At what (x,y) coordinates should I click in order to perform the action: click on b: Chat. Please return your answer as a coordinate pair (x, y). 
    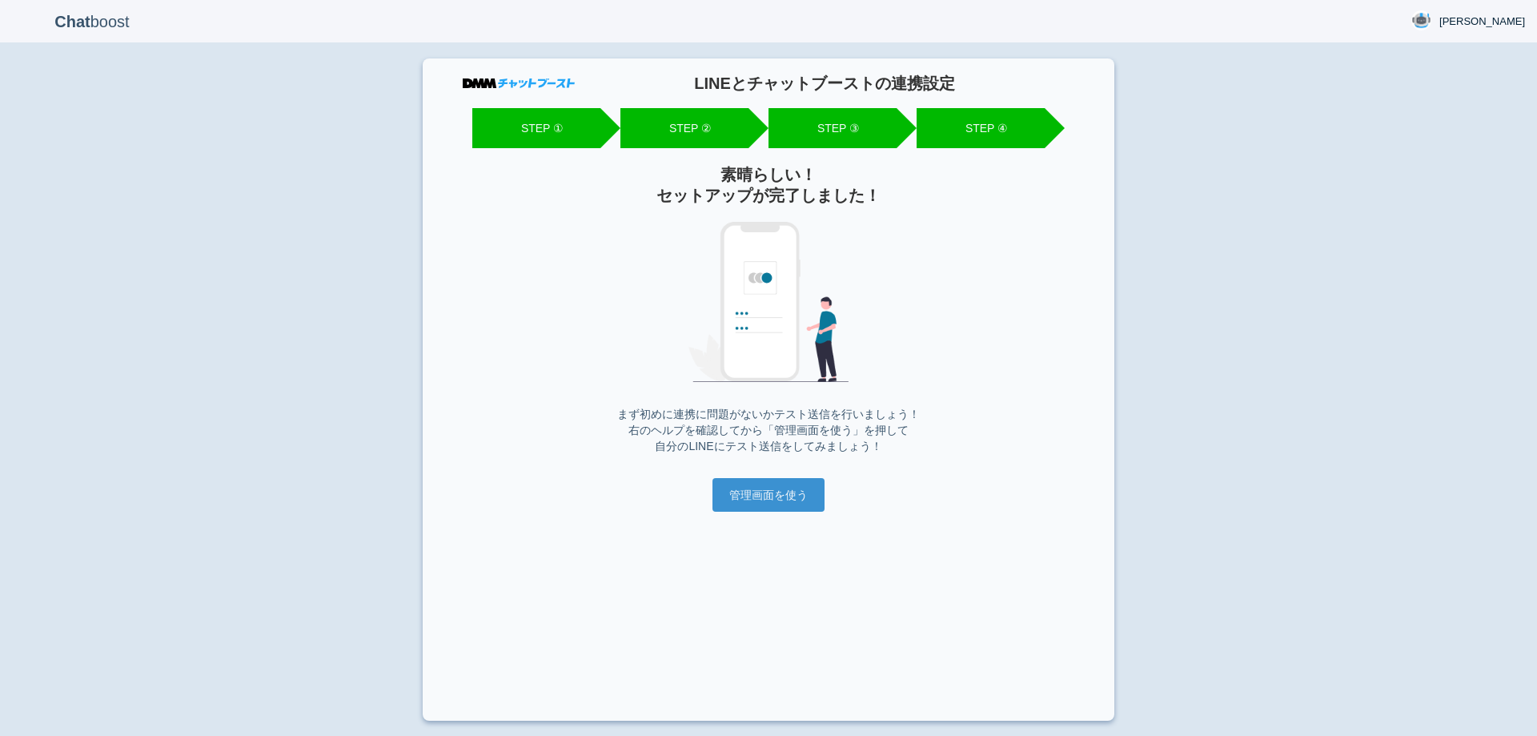
    Looking at the image, I should click on (72, 22).